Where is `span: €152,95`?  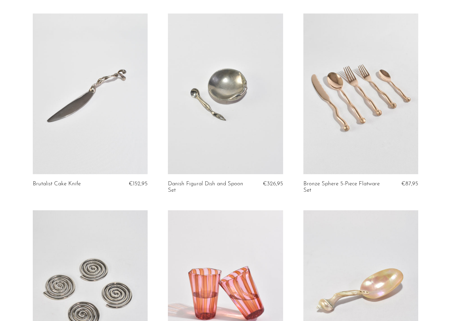 span: €152,95 is located at coordinates (138, 184).